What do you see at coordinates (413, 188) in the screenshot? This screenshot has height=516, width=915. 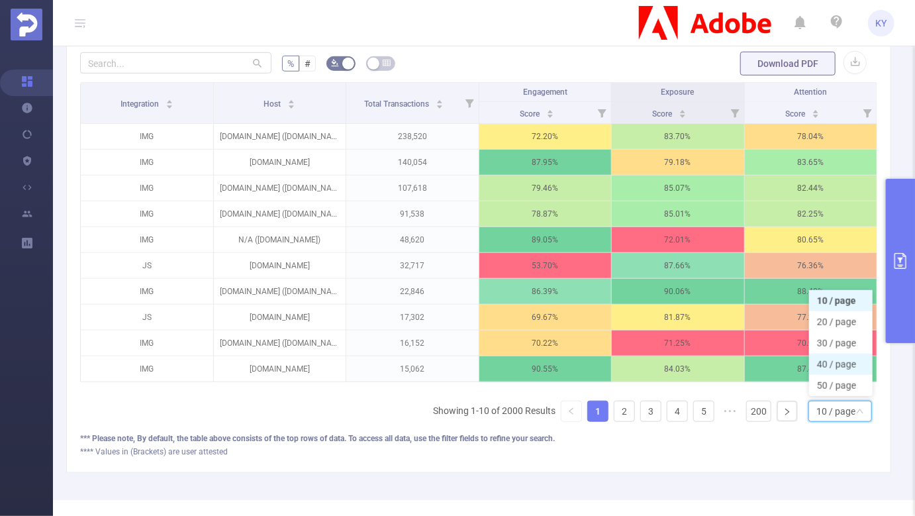 I see `p: 107,618` at bounding box center [413, 188].